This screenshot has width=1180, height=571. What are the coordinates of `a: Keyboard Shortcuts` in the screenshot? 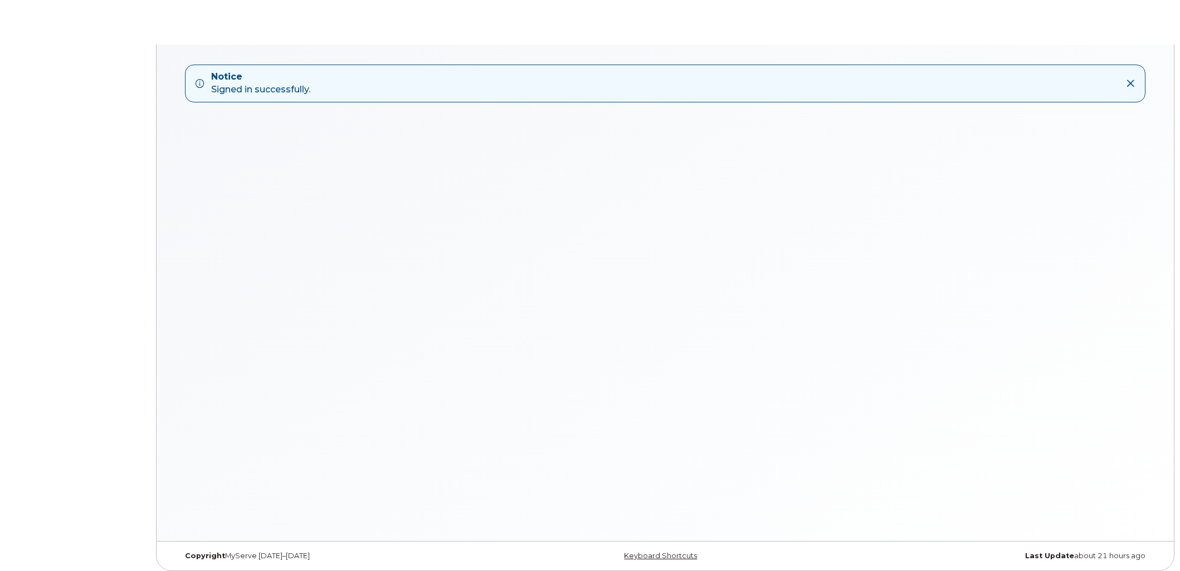 It's located at (660, 556).